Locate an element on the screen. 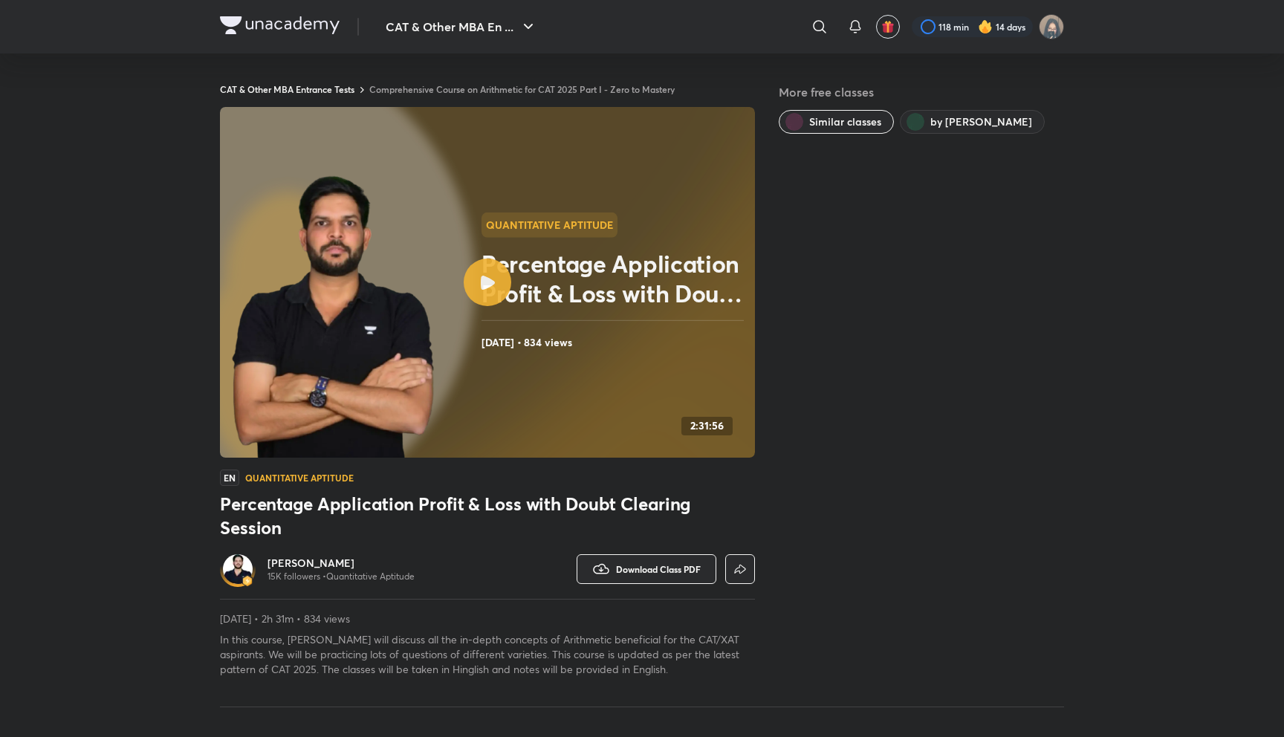 This screenshot has height=737, width=1284. span: EN is located at coordinates (230, 478).